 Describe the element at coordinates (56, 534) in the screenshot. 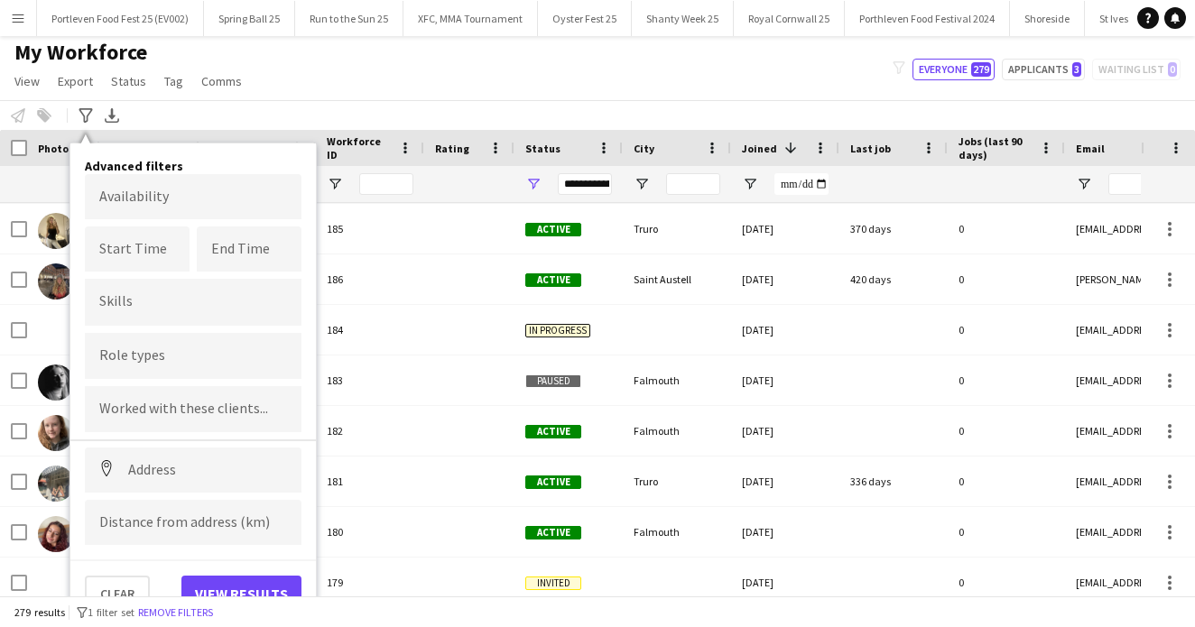

I see `img: Assiya Foukrache` at that location.